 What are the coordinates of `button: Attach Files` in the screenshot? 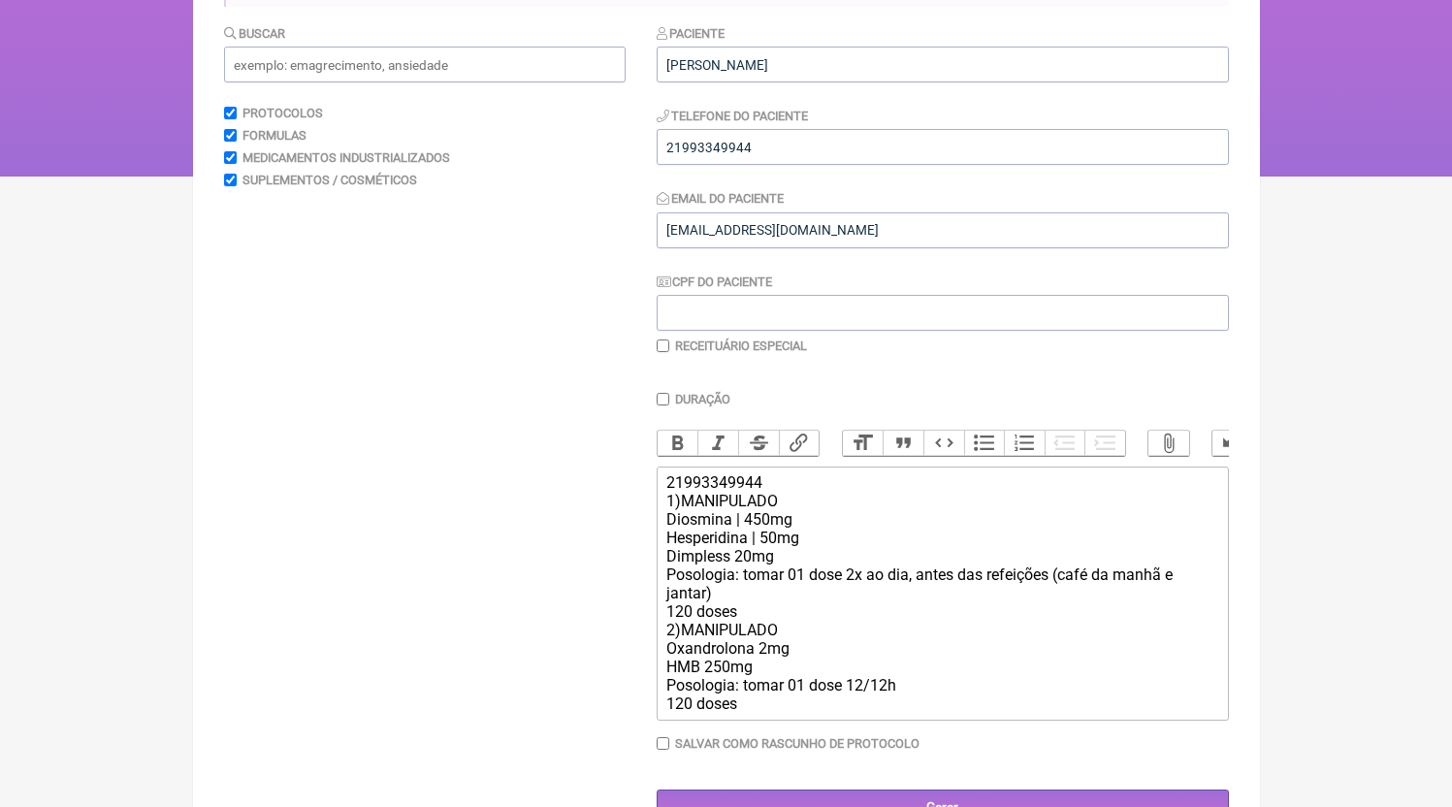 It's located at (1169, 443).